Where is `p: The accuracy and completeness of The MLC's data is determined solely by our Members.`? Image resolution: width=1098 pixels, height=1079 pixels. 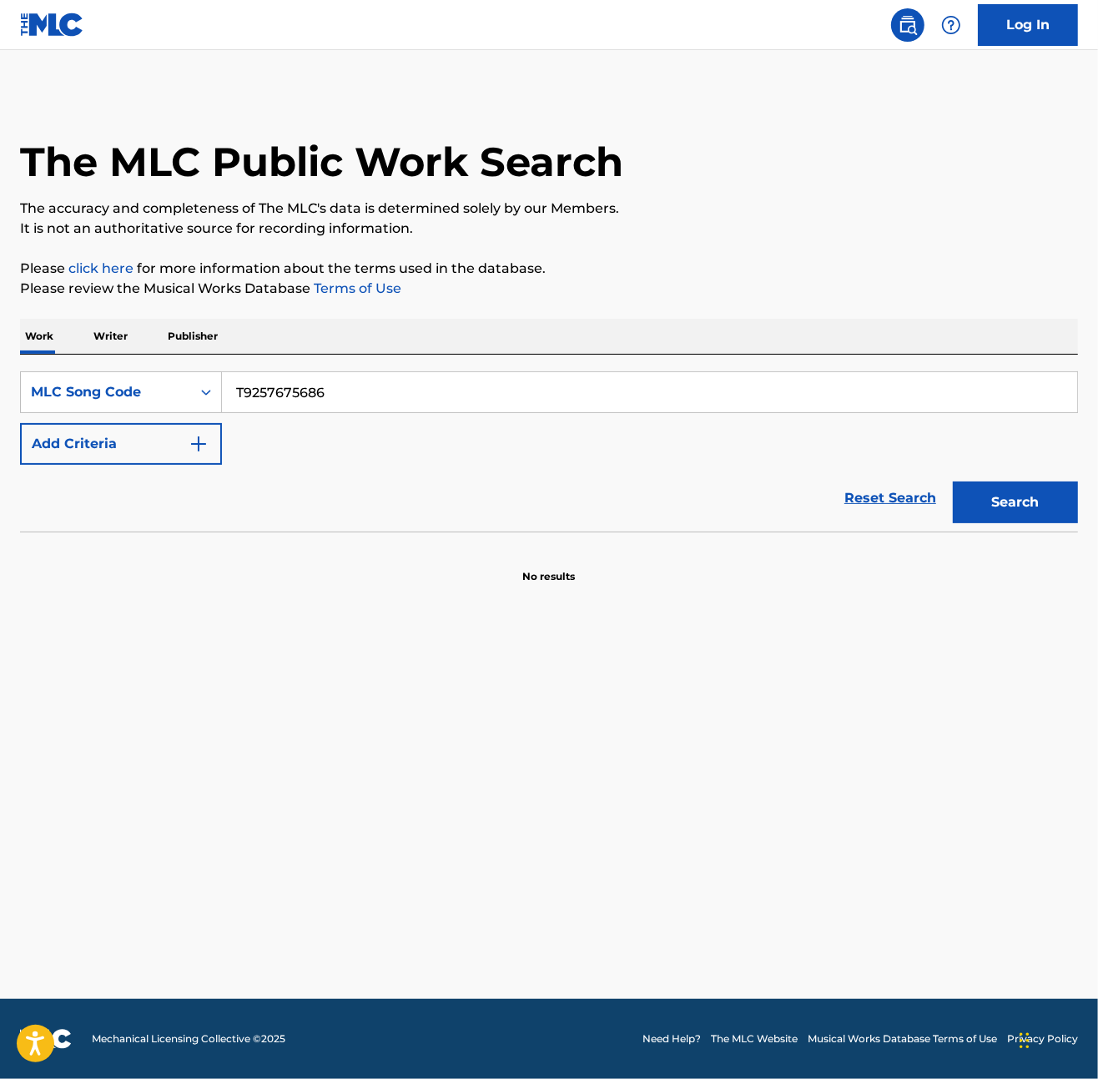 p: The accuracy and completeness of The MLC's data is determined solely by our Members. is located at coordinates (549, 209).